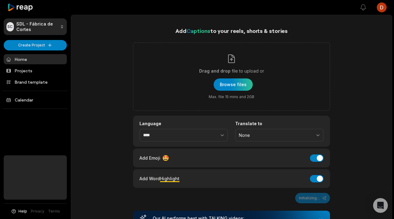 Image resolution: width=394 pixels, height=219 pixels. What do you see at coordinates (54, 211) in the screenshot?
I see `a: Terms` at bounding box center [54, 211].